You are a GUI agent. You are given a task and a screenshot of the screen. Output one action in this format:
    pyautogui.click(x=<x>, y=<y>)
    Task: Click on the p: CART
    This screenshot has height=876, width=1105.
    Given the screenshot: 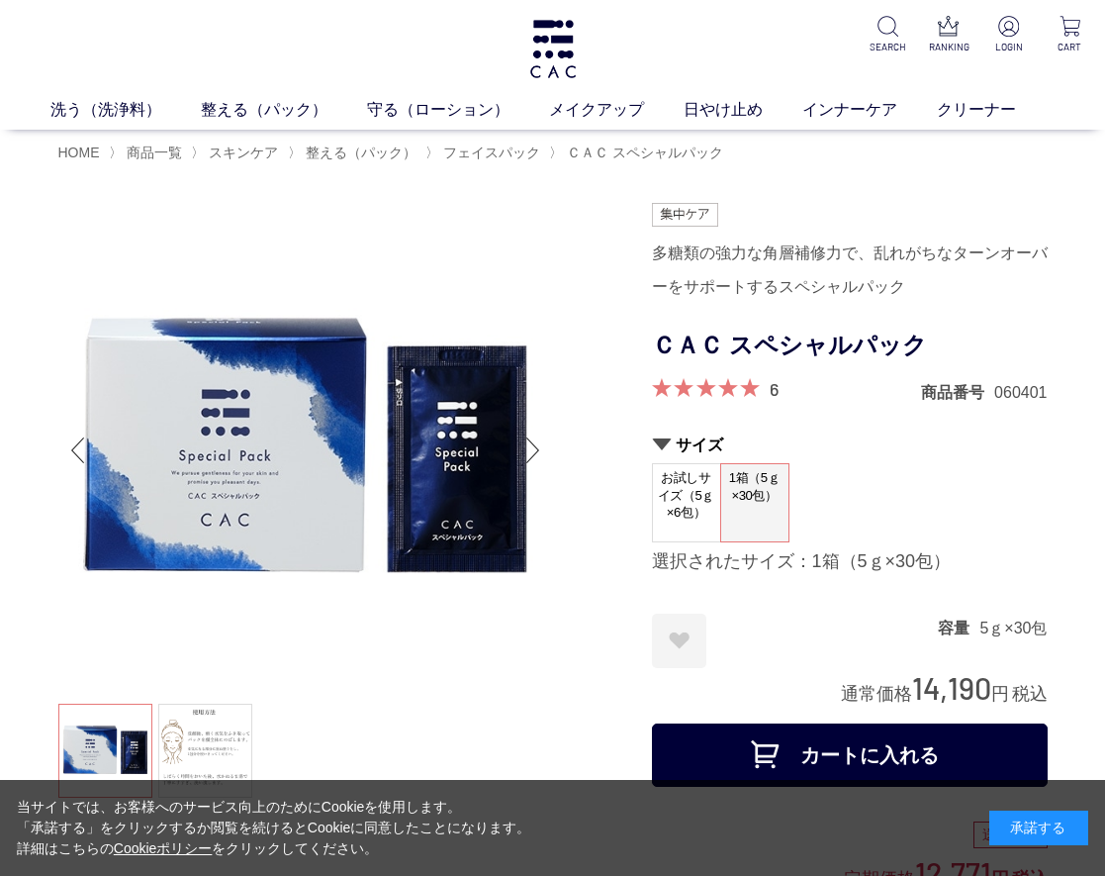 What is the action you would take?
    pyautogui.click(x=1070, y=47)
    